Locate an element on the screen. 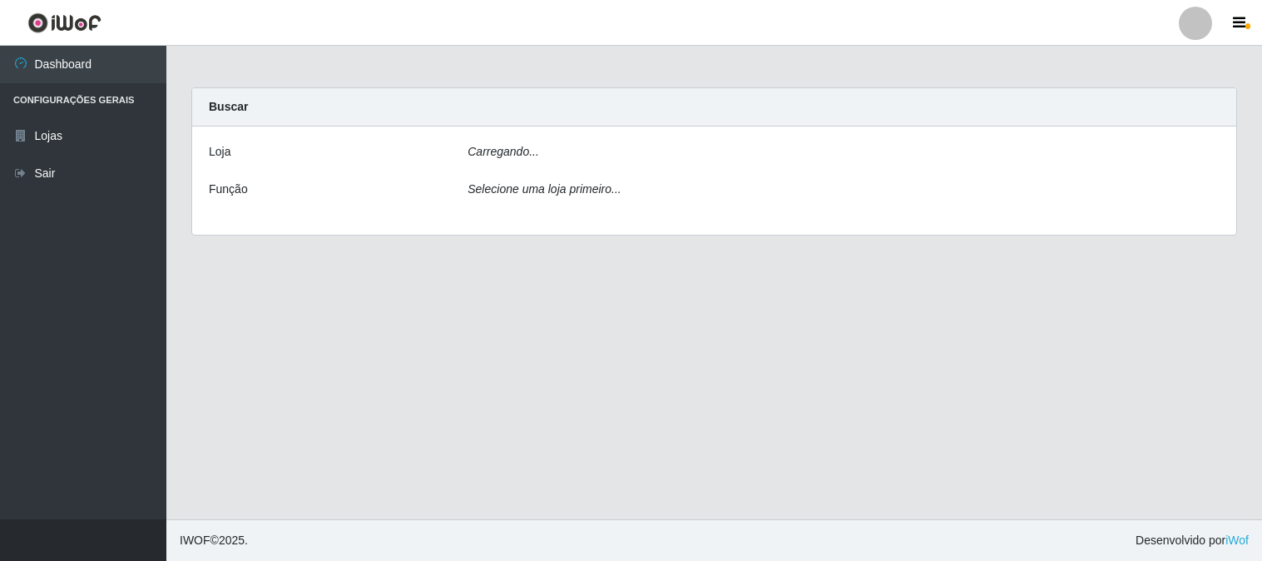 Image resolution: width=1262 pixels, height=561 pixels. i: Carregando... is located at coordinates (503, 151).